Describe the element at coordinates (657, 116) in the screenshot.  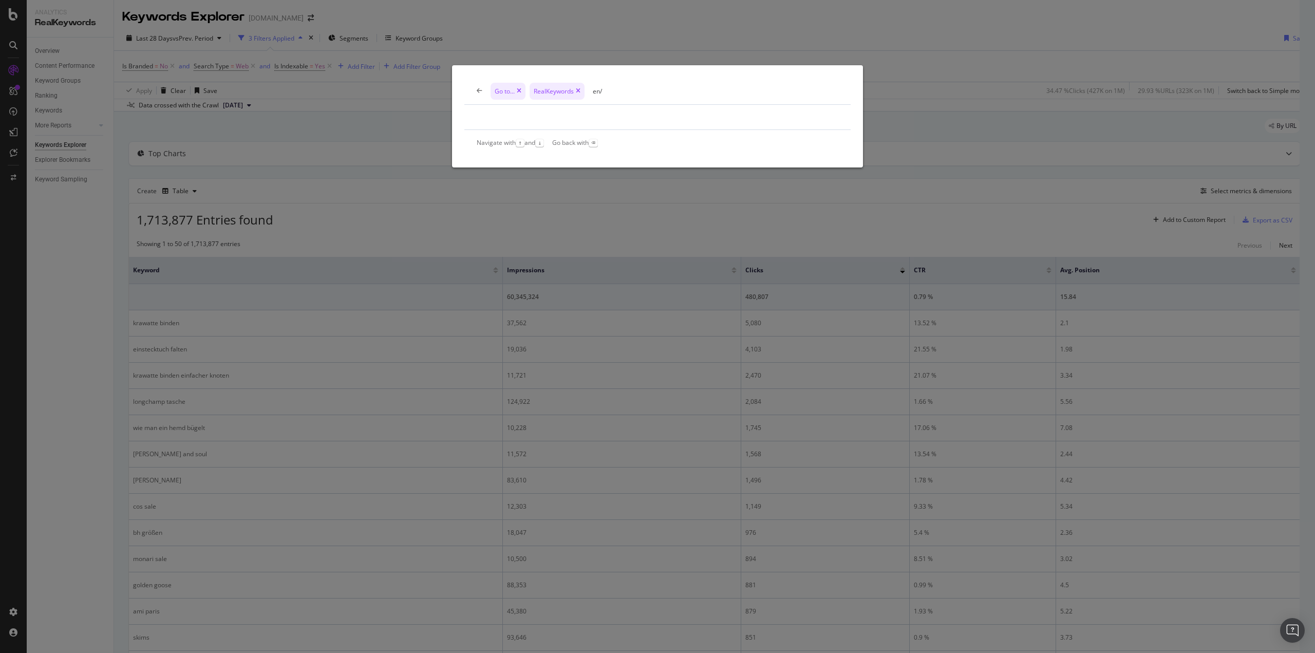
I see `div: modal` at that location.